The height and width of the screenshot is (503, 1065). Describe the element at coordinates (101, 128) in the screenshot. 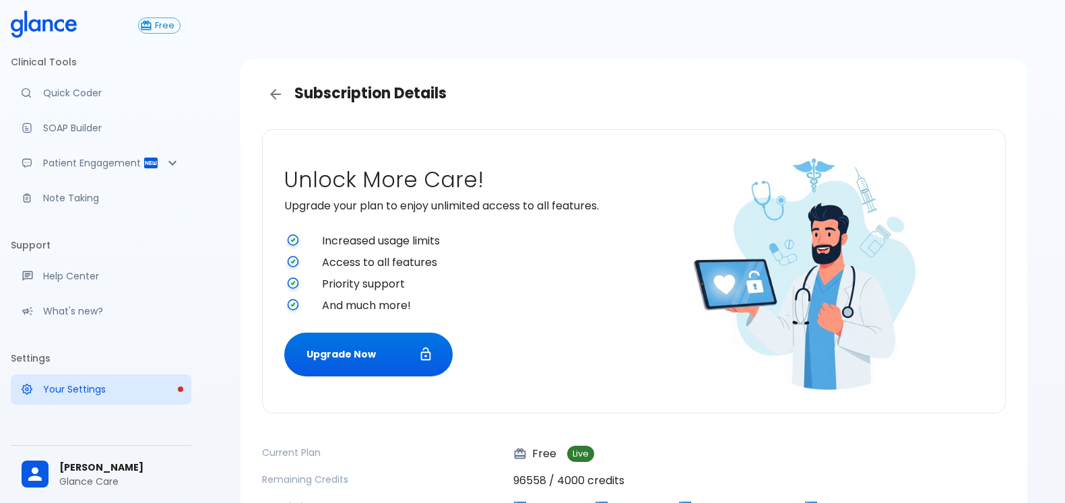

I see `a: Docugen: Compose a clinical documentation in seconds` at that location.